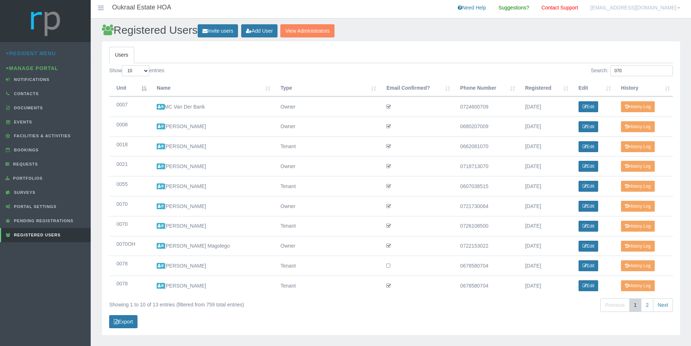  I want to click on th: Phone Number : activate to sort column ascending, so click(485, 88).